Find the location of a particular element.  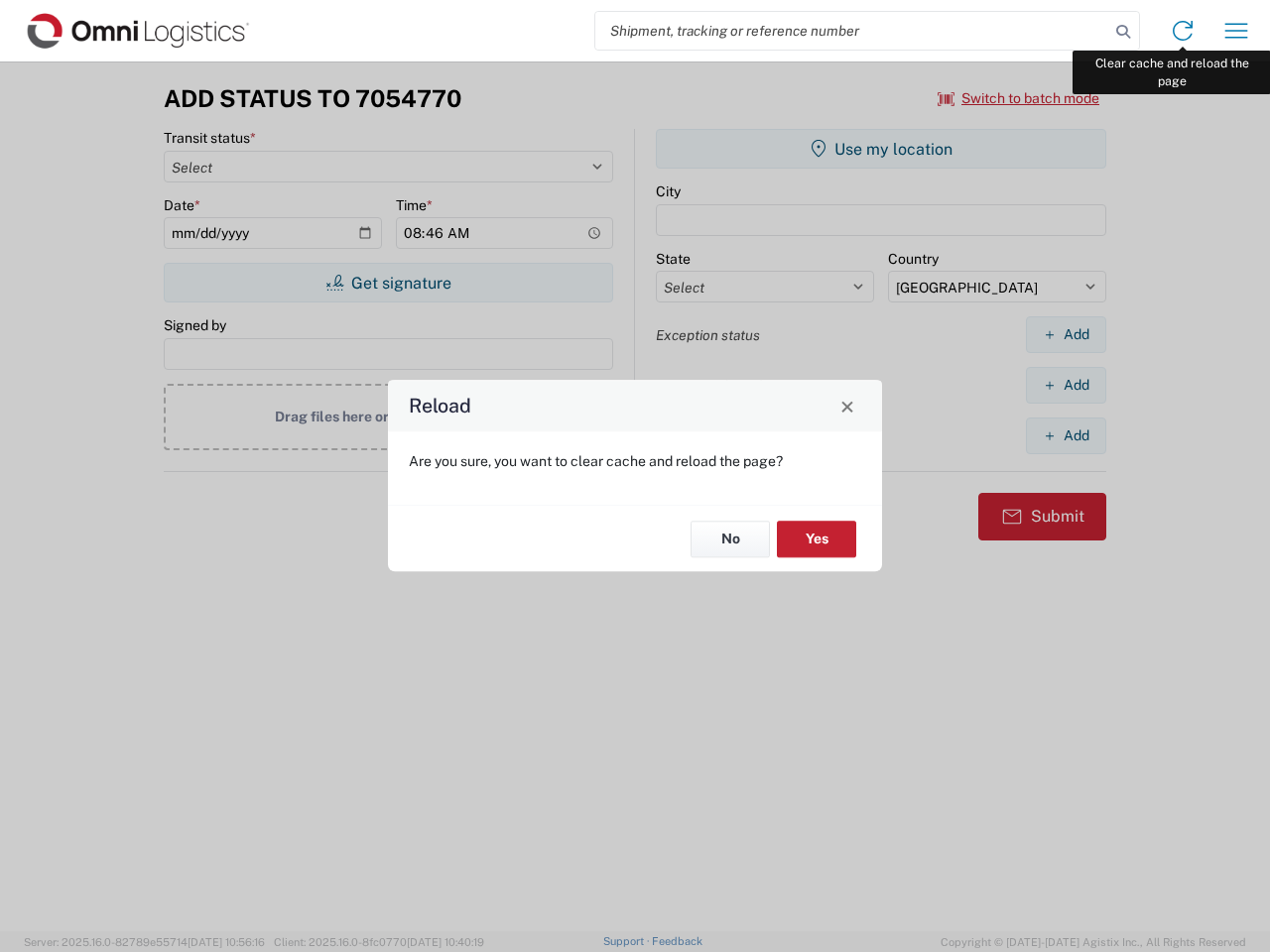

button: Close is located at coordinates (848, 405).